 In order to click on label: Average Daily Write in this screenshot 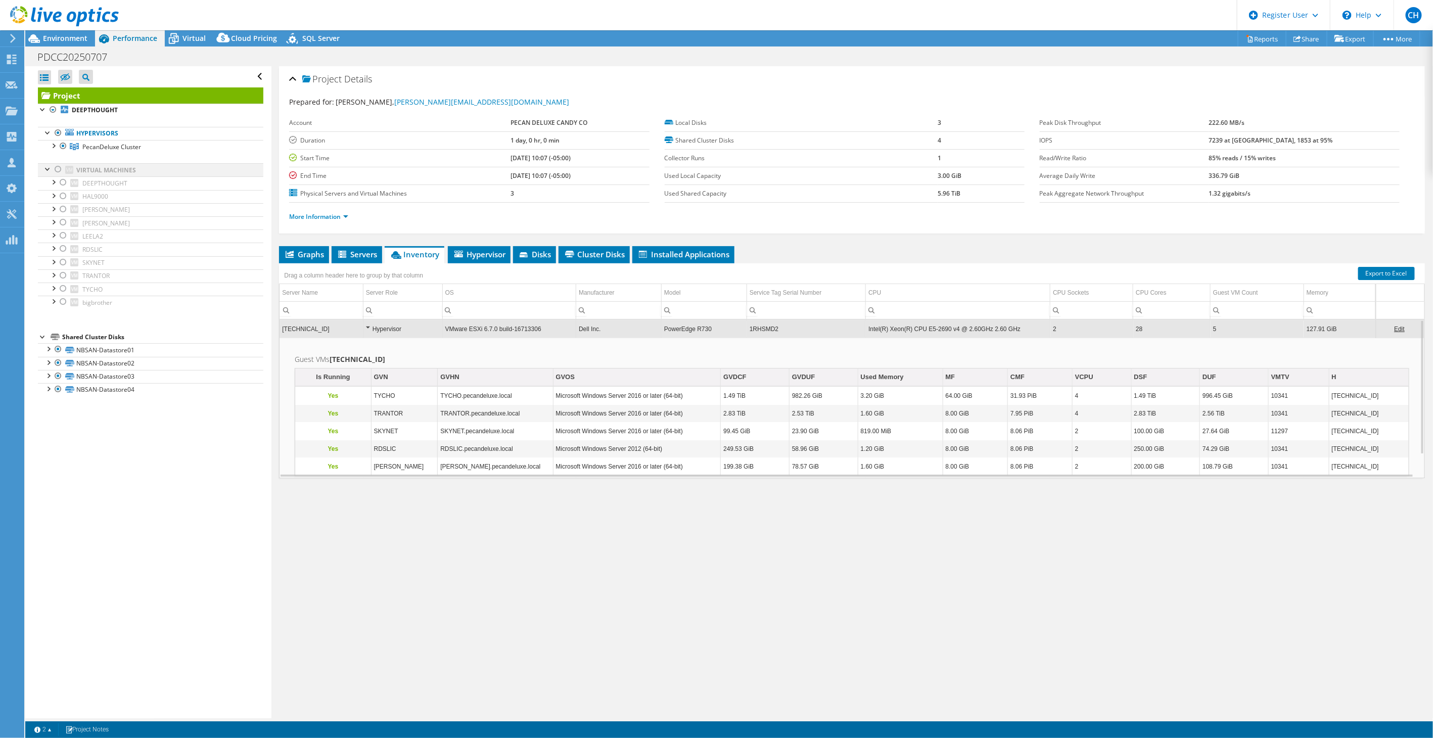, I will do `click(1124, 176)`.